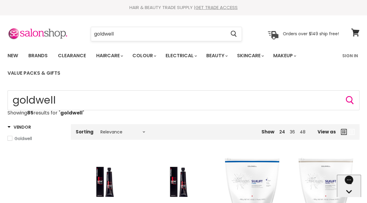 Image resolution: width=367 pixels, height=203 pixels. I want to click on a: GET TRADE ACCESS, so click(216, 7).